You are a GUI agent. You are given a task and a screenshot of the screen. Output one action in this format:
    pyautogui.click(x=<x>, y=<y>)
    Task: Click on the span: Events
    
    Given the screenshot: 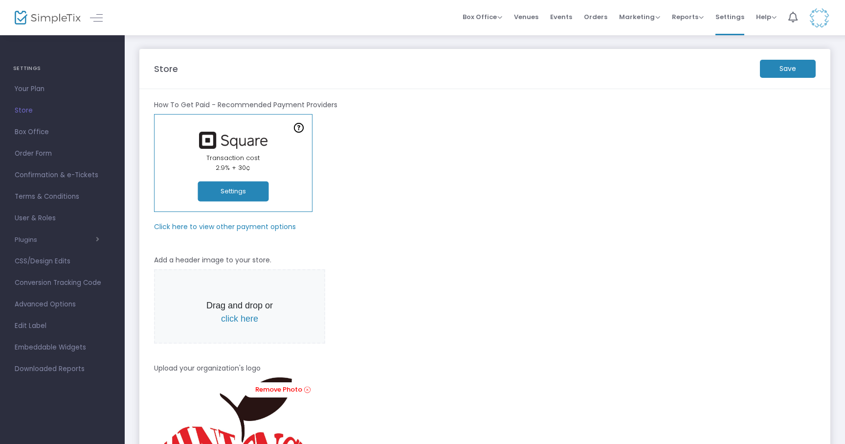 What is the action you would take?
    pyautogui.click(x=561, y=17)
    